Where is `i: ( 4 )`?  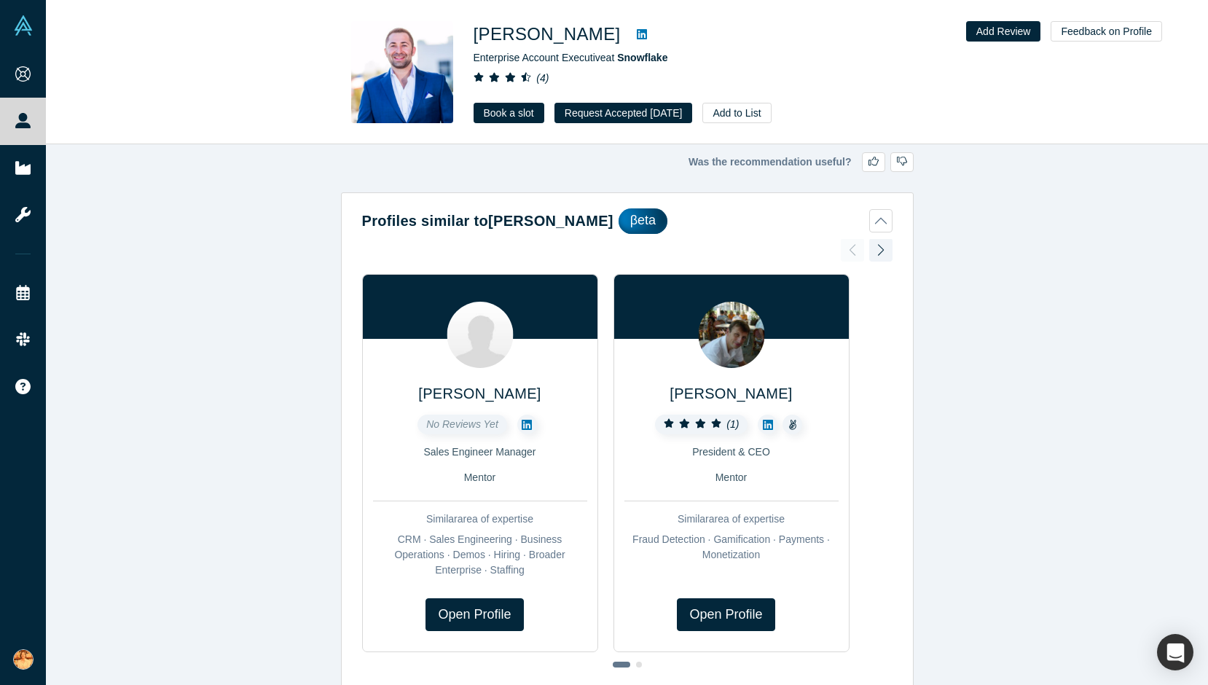
i: ( 4 ) is located at coordinates (542, 78).